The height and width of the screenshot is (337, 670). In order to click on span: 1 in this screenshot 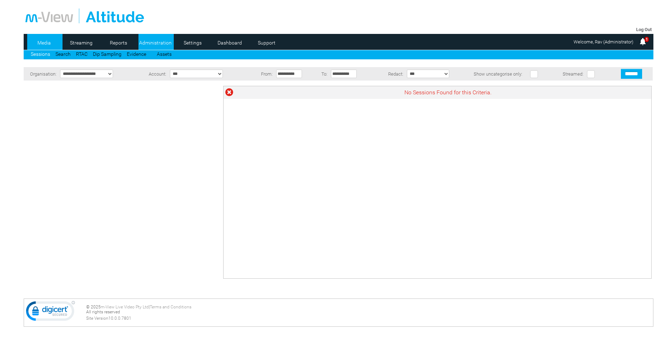, I will do `click(646, 39)`.